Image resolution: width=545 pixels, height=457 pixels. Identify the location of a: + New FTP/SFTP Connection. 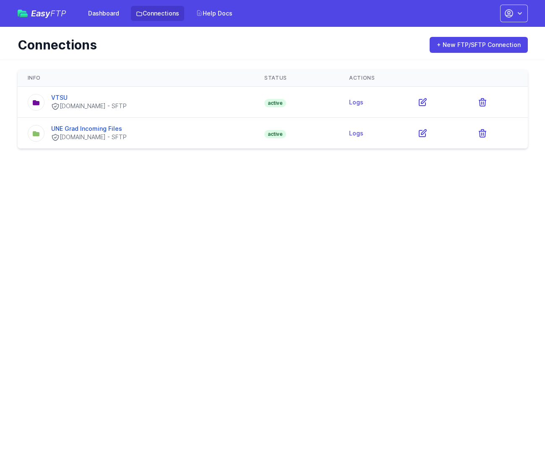
(478, 45).